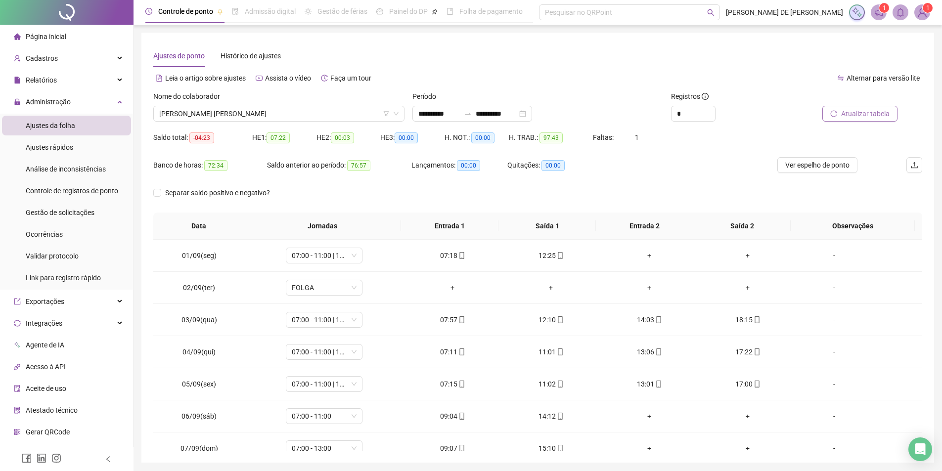 The image size is (942, 471). What do you see at coordinates (922, 12) in the screenshot?
I see `img: 86716` at bounding box center [922, 12].